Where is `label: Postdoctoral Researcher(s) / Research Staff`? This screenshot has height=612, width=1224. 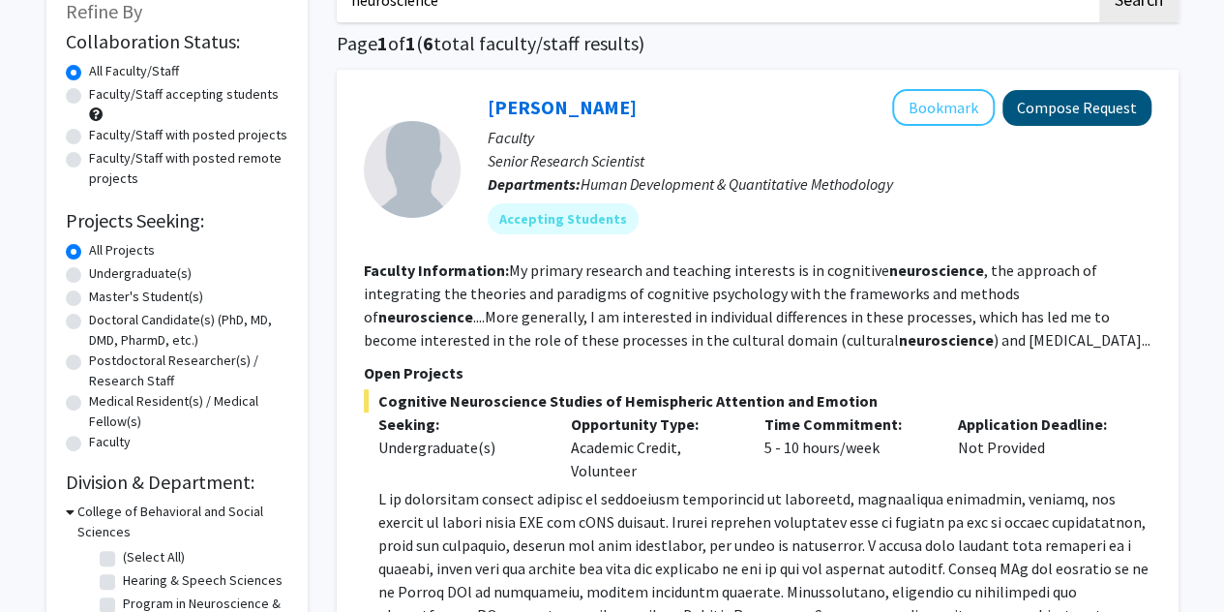 label: Postdoctoral Researcher(s) / Research Staff is located at coordinates (189, 371).